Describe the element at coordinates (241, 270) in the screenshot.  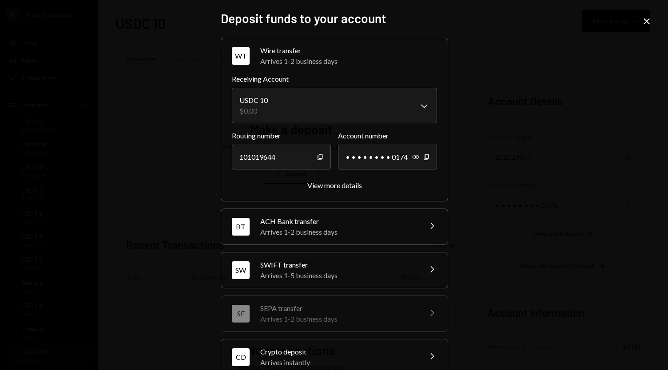
I see `div: SW` at that location.